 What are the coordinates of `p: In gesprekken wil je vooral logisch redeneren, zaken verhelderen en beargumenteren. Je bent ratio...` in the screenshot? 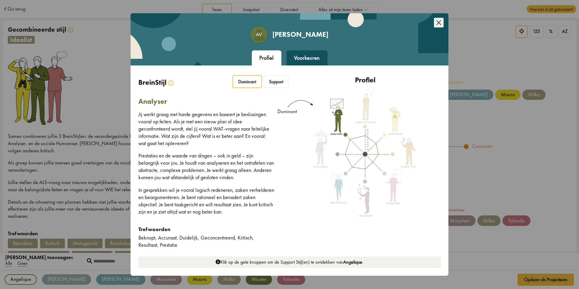 It's located at (206, 201).